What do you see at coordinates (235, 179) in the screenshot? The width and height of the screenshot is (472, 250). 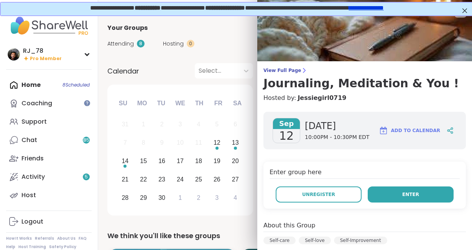 I see `div: Choose Saturday, September 27th, 2025` at bounding box center [235, 179].